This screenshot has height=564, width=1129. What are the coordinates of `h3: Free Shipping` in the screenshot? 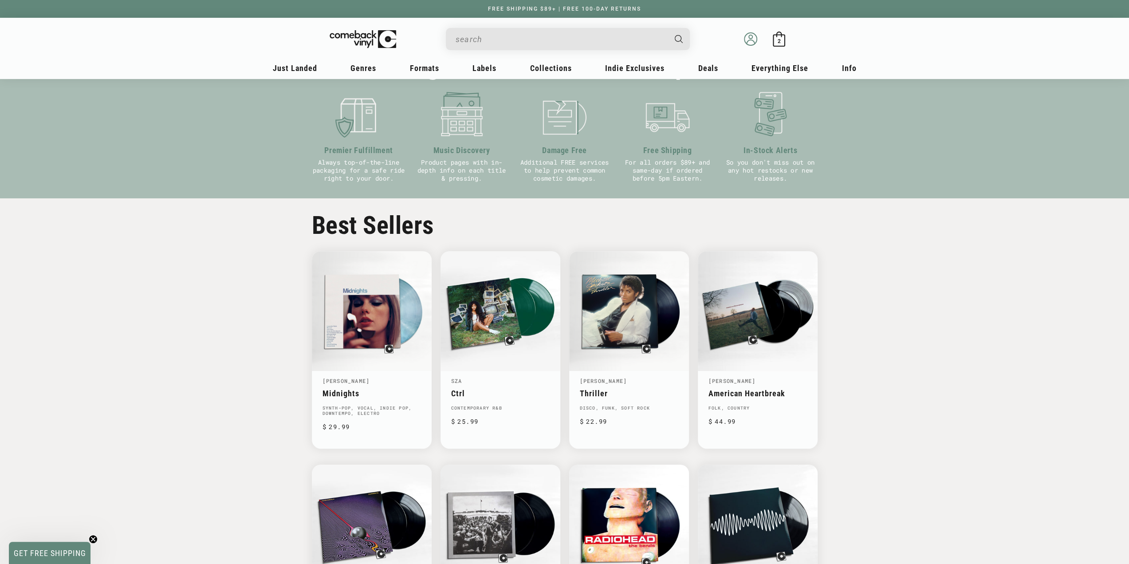 It's located at (667, 150).